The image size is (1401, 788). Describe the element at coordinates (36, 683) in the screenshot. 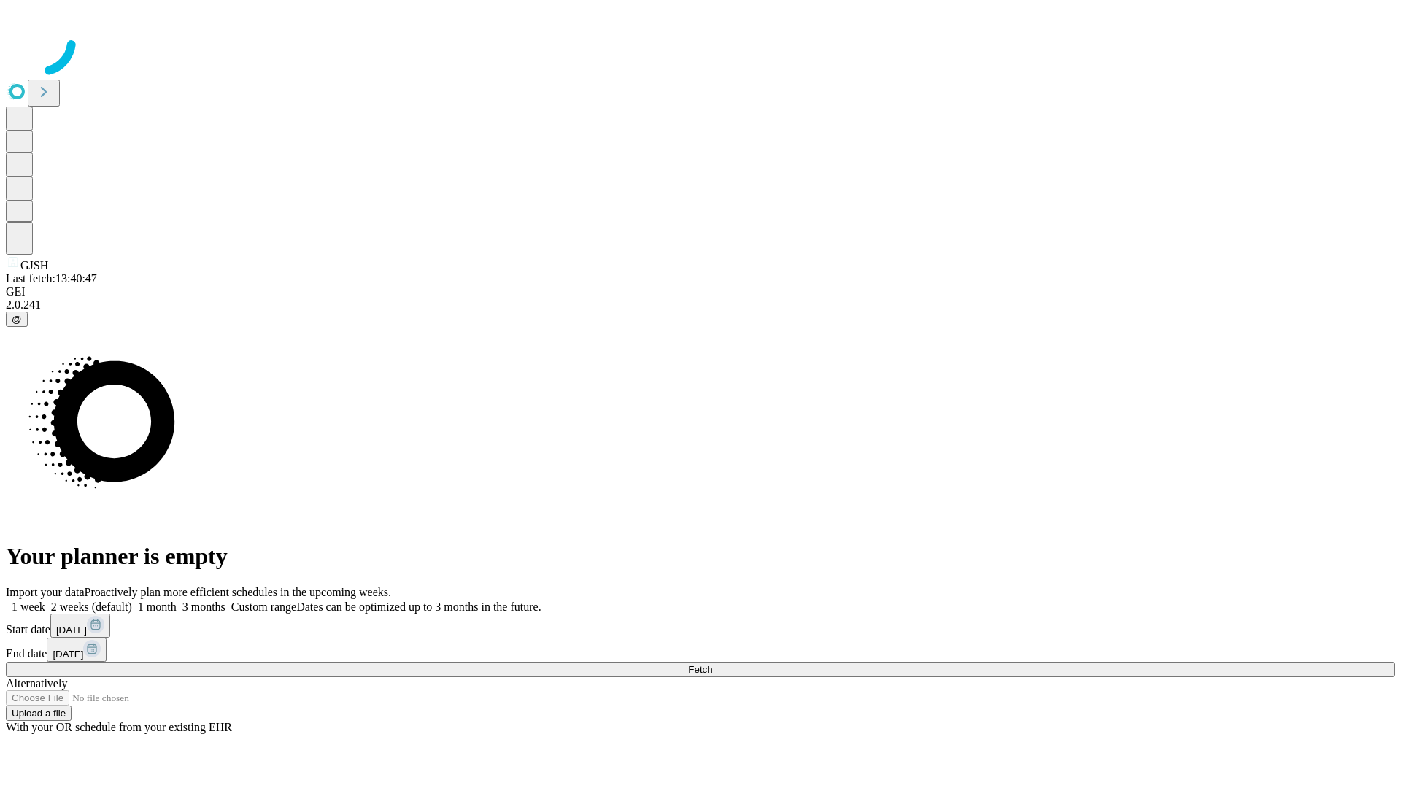

I see `span: Alternatively` at that location.